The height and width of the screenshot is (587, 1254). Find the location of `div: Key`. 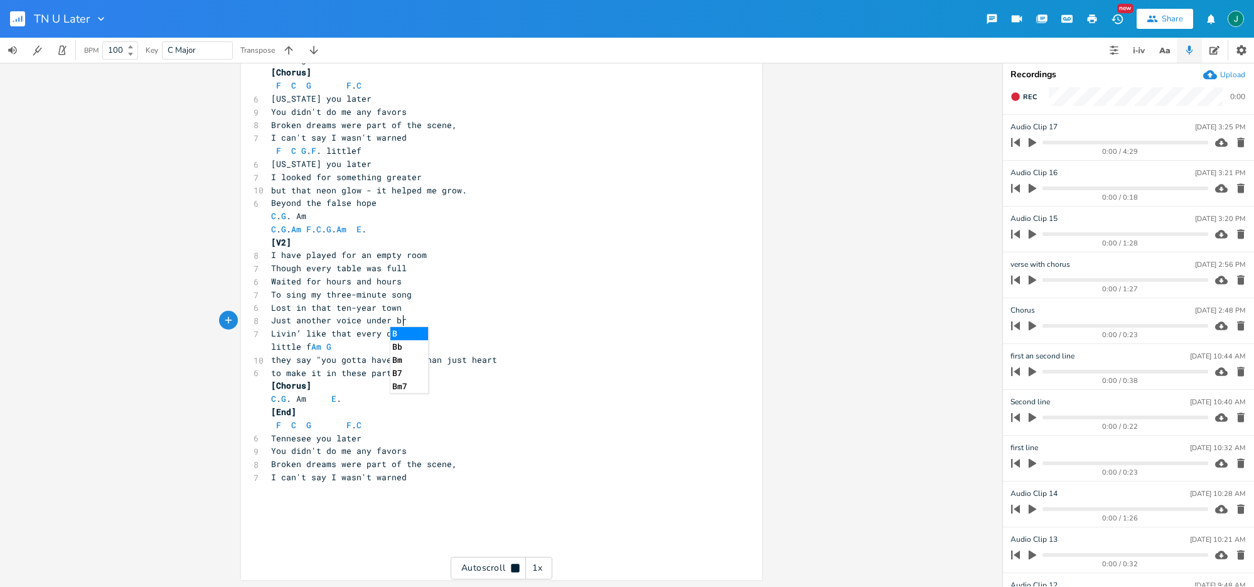

div: Key is located at coordinates (152, 50).